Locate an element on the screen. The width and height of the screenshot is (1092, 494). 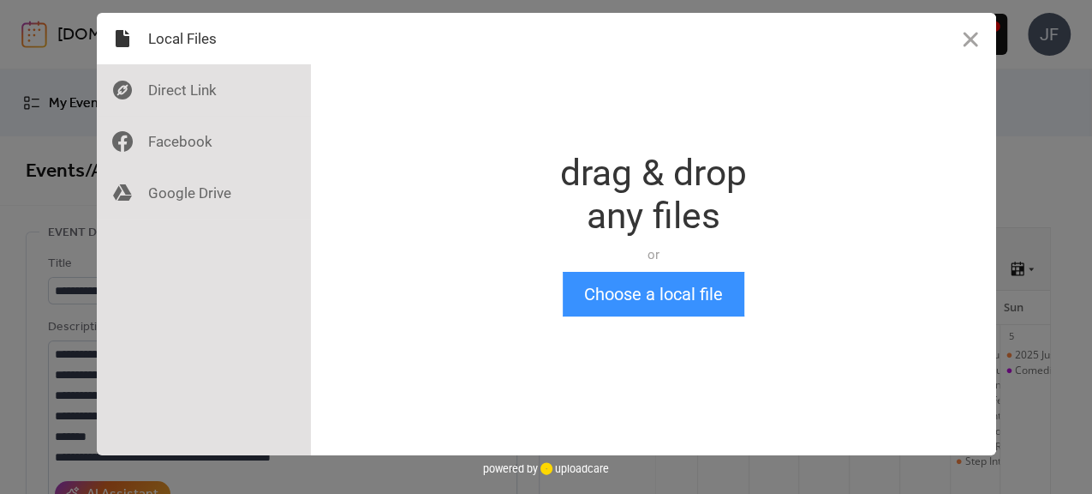
div: drag & drop any files is located at coordinates (654, 194).